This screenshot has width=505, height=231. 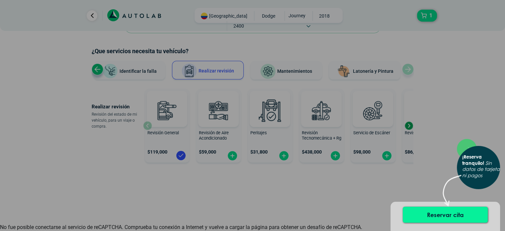 What do you see at coordinates (445, 214) in the screenshot?
I see `button: Reservar cita` at bounding box center [445, 214].